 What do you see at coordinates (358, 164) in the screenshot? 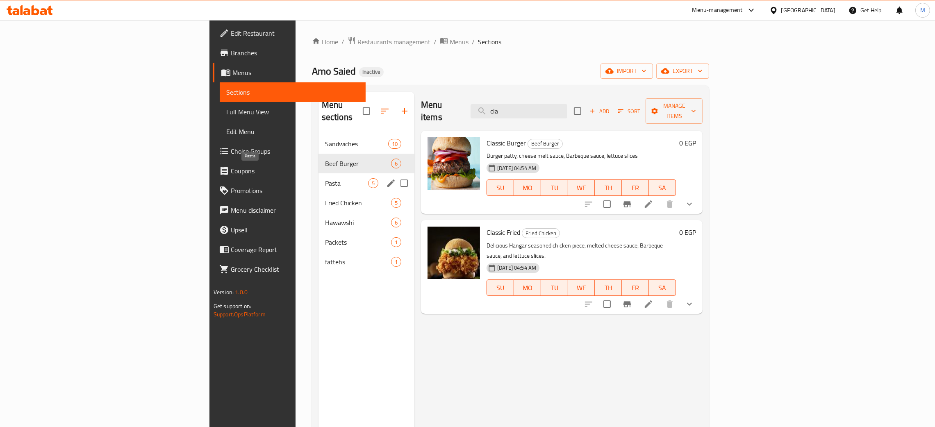
I see `div: Beef Burger` at bounding box center [358, 164].